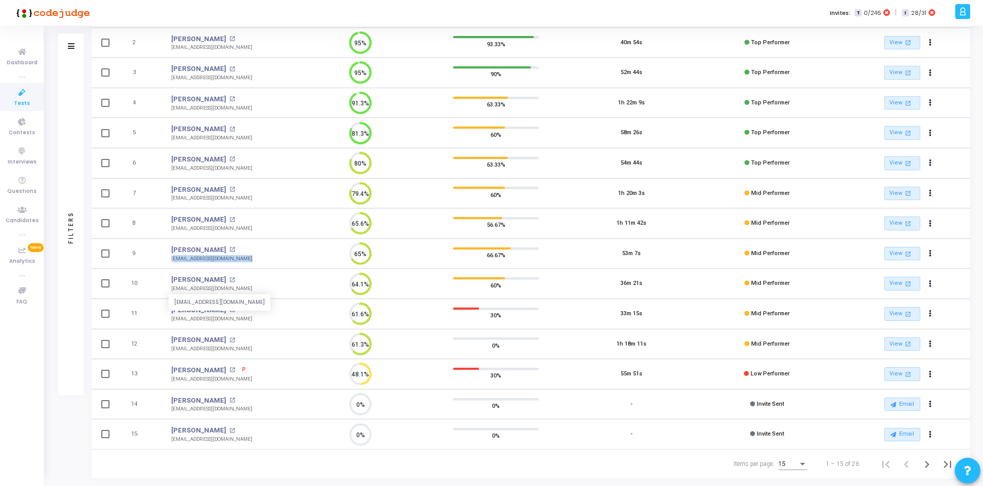 This screenshot has width=983, height=486. I want to click on td: 11, so click(139, 314).